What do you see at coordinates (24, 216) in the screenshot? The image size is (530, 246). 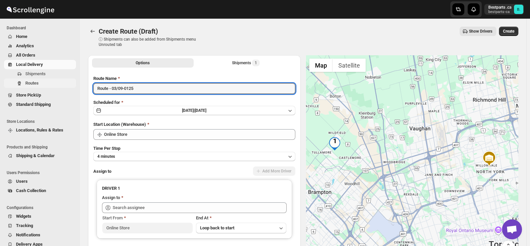 I see `span: Widgets` at bounding box center [24, 216].